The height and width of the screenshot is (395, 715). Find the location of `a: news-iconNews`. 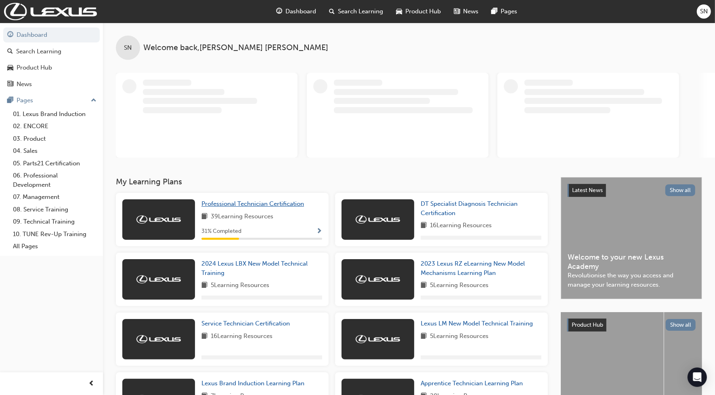

a: news-iconNews is located at coordinates (466, 11).